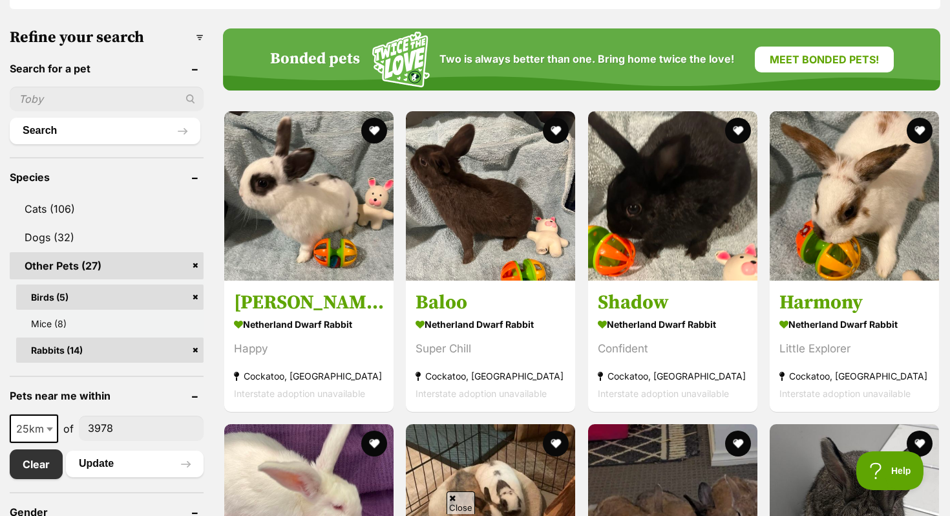  Describe the element at coordinates (107, 69) in the screenshot. I see `header: Search for a pet` at that location.